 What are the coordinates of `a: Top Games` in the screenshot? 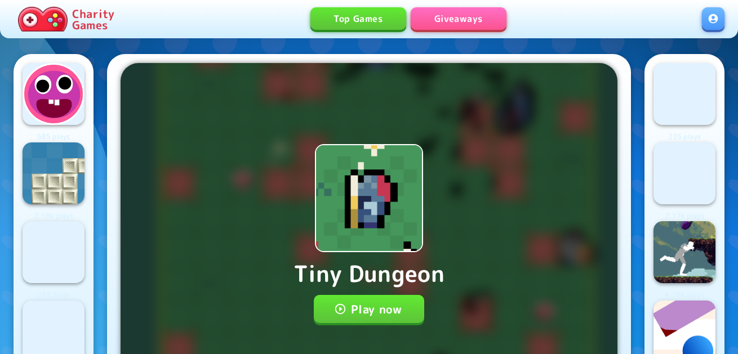 It's located at (358, 19).